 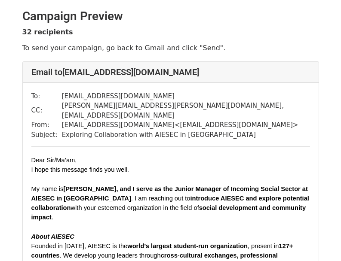 I want to click on td: From:, so click(x=46, y=125).